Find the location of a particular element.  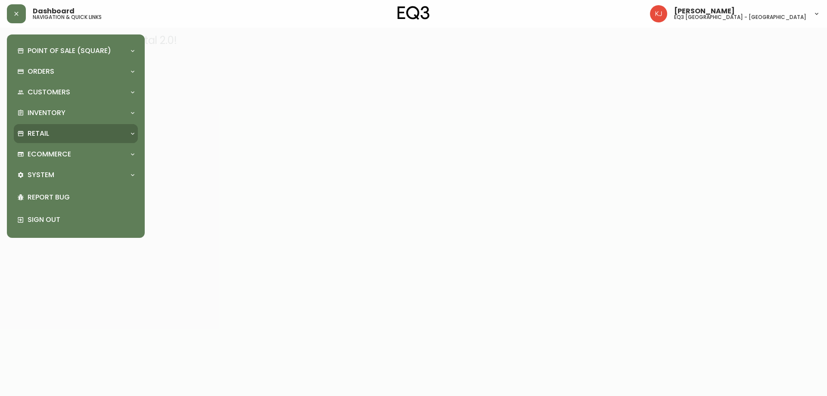

p: Retail is located at coordinates (38, 134).